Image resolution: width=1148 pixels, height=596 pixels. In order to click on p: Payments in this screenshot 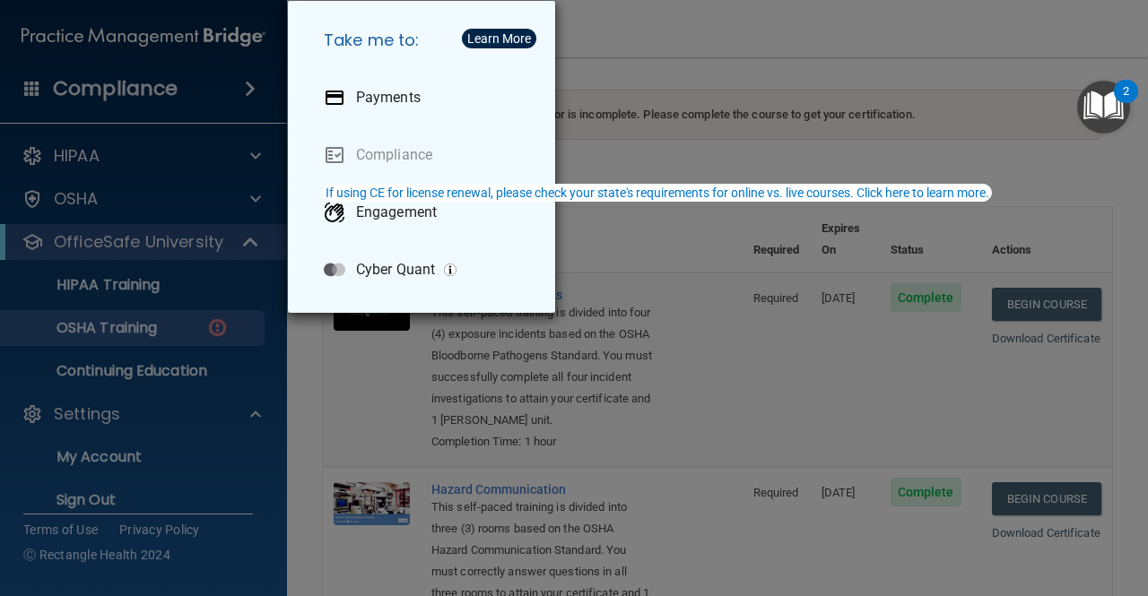, I will do `click(388, 98)`.